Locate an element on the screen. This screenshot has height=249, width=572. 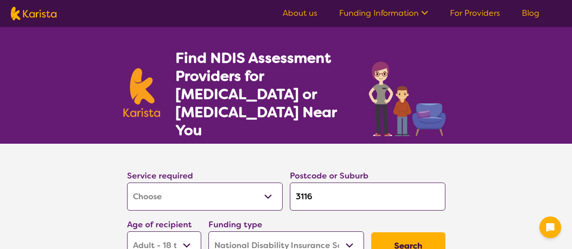
a: Blog is located at coordinates (531, 13).